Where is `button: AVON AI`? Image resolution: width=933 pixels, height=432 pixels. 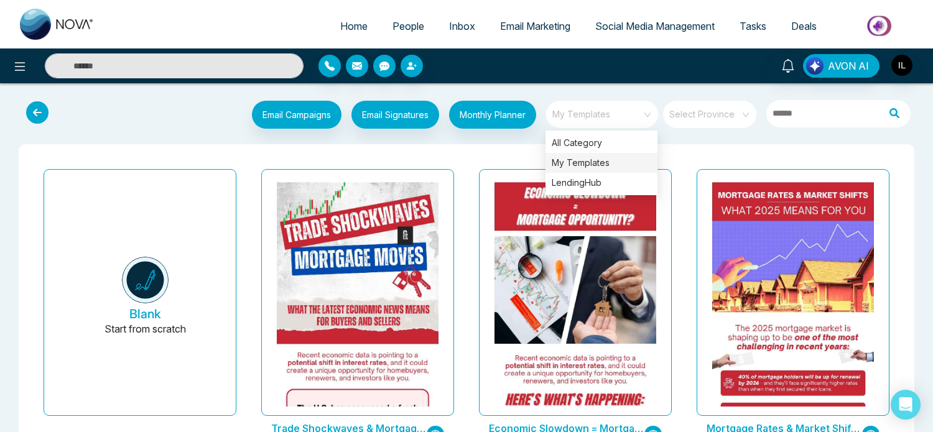
button: AVON AI is located at coordinates (841, 66).